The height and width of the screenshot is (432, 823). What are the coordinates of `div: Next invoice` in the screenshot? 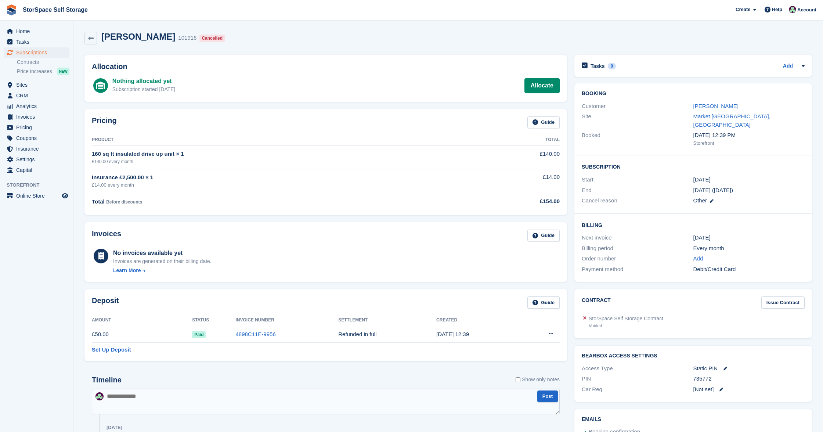 It's located at (637, 238).